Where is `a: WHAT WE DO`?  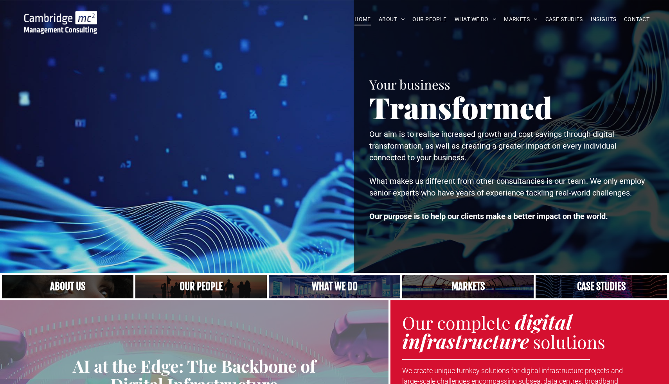
a: WHAT WE DO is located at coordinates (475, 19).